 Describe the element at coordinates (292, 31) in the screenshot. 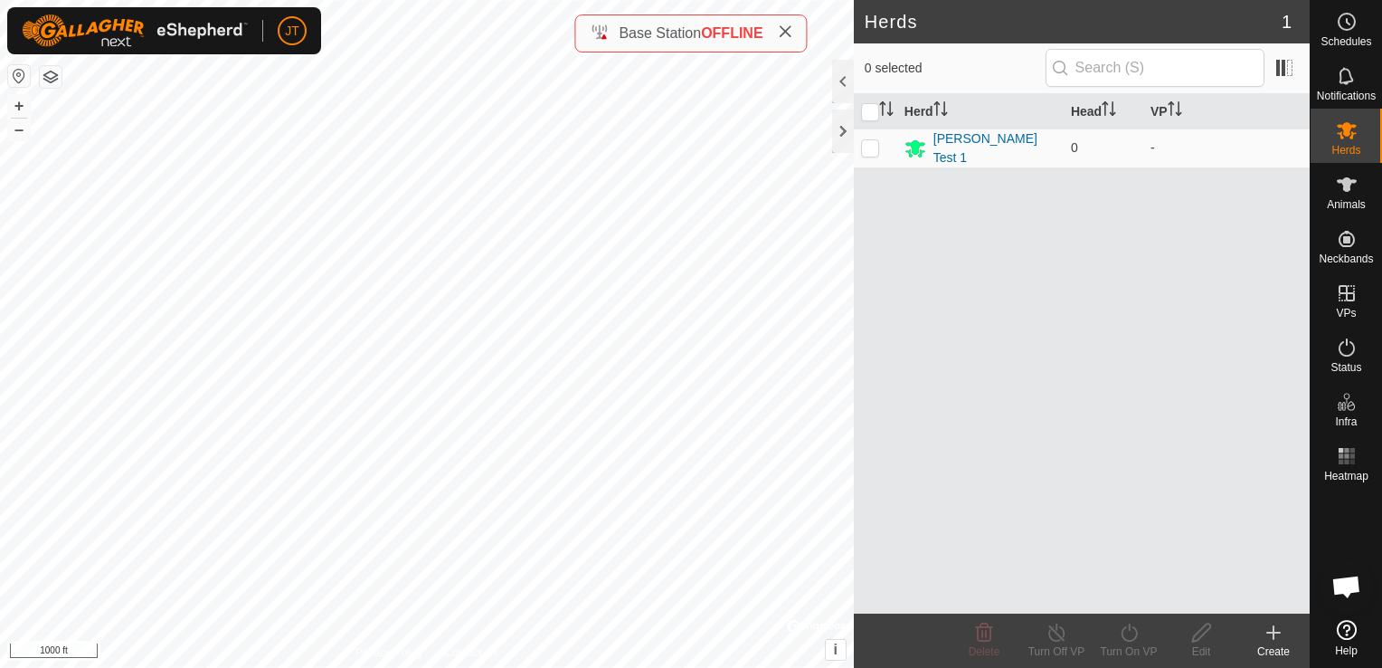

I see `span: JT` at that location.